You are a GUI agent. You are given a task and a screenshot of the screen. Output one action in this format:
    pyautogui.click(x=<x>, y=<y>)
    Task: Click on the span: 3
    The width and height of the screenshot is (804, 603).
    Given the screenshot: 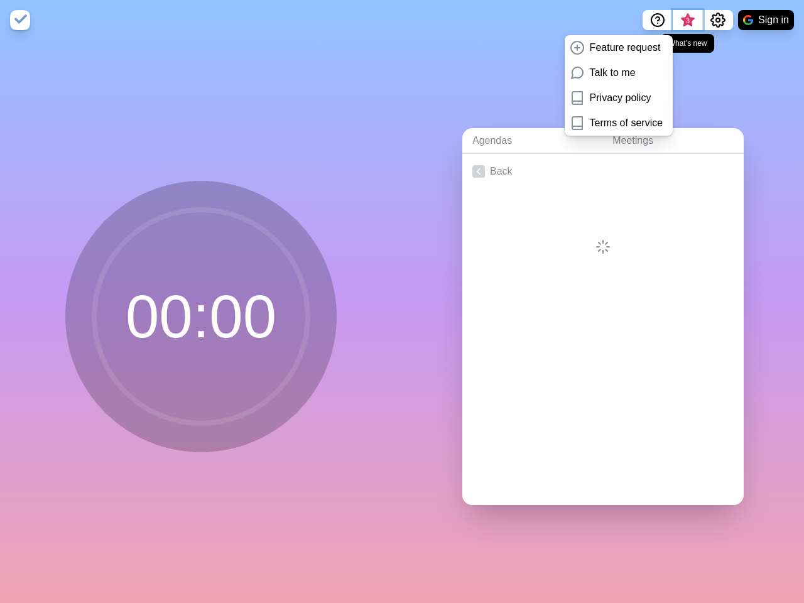 What is the action you would take?
    pyautogui.click(x=688, y=21)
    